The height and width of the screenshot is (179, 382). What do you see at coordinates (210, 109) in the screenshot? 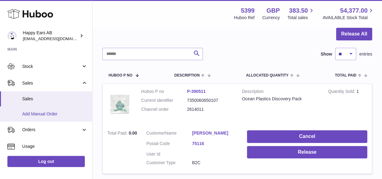
I see `dd: 2614011` at bounding box center [210, 109].